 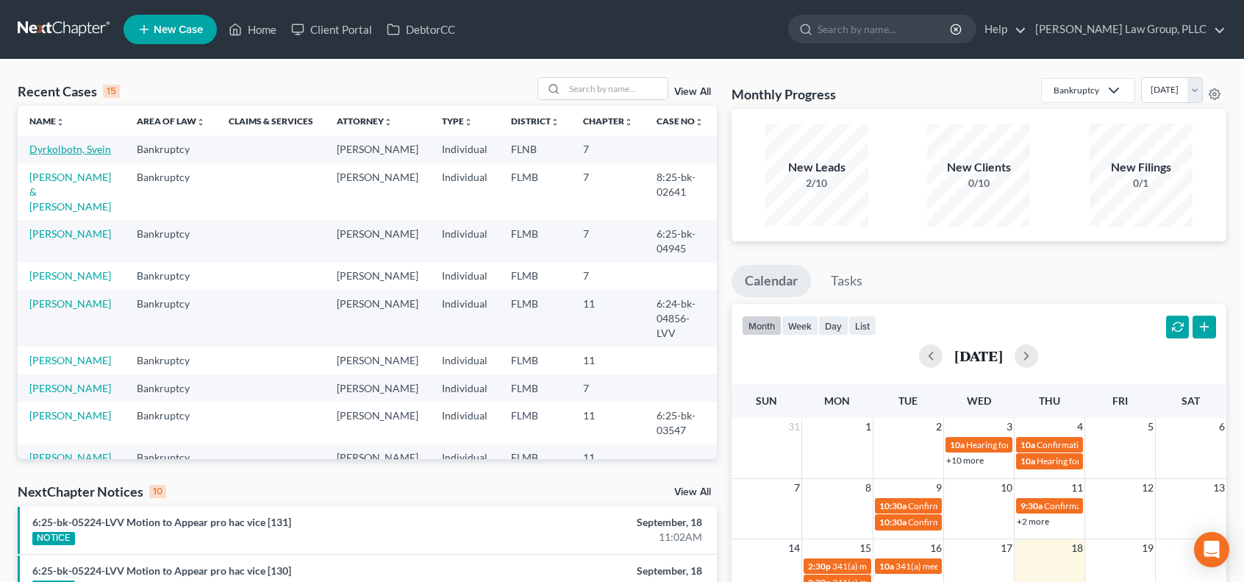 What do you see at coordinates (157, 491) in the screenshot?
I see `div: 10` at bounding box center [157, 491].